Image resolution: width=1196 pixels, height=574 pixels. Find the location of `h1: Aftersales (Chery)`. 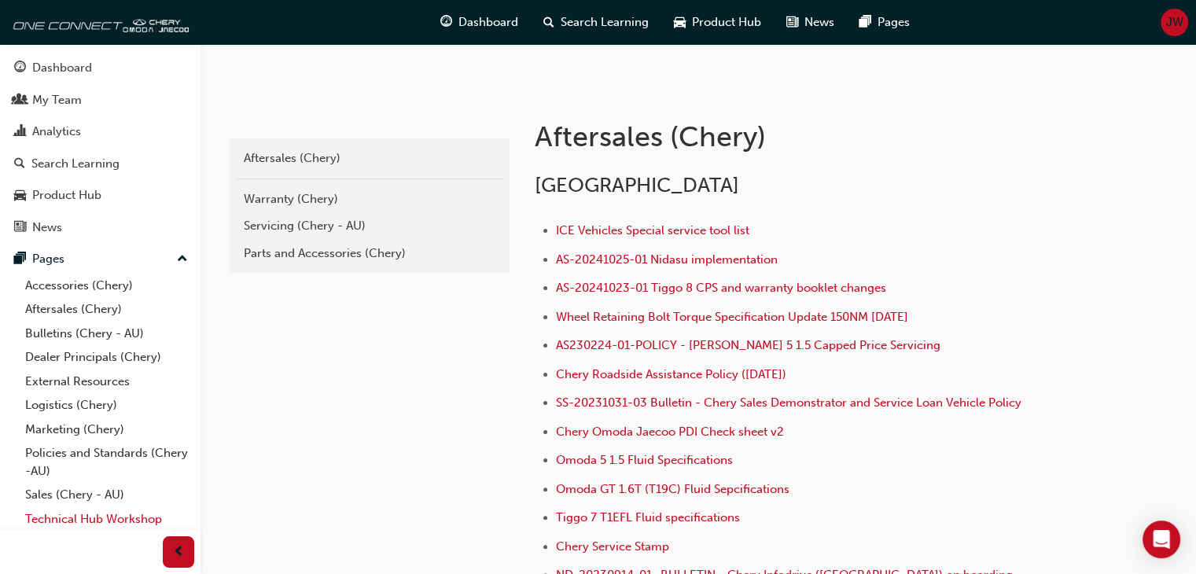

h1: Aftersales (Chery) is located at coordinates (793, 137).